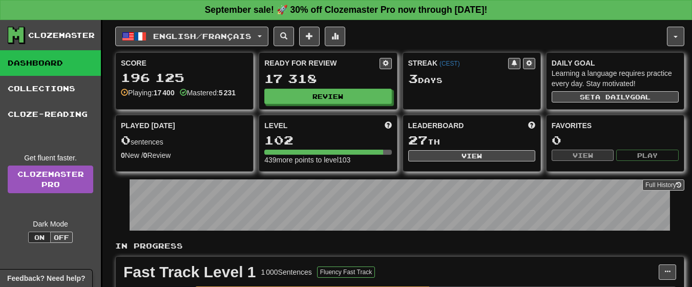  I want to click on div: 196 125, so click(184, 77).